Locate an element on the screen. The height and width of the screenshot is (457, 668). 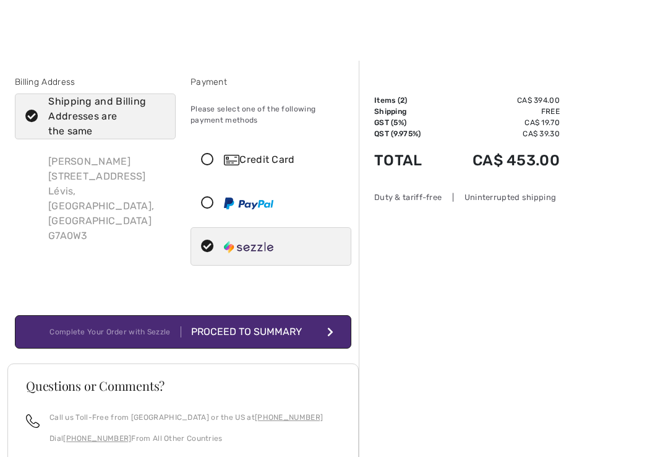
h3: Questions or Comments? is located at coordinates (183, 385).